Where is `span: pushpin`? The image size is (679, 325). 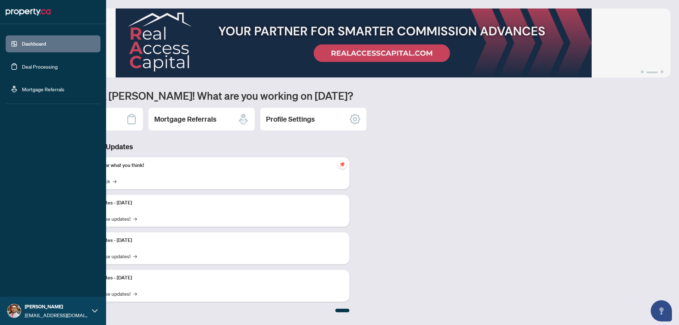 span: pushpin is located at coordinates (342, 164).